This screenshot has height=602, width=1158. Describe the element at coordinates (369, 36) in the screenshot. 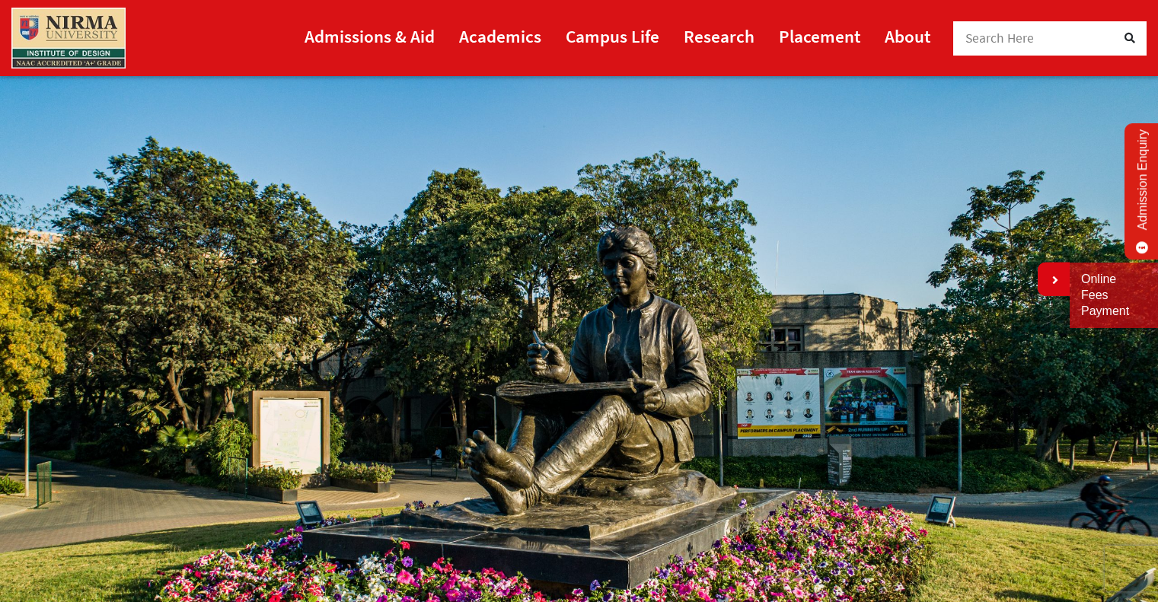

I see `a: Admissions & Aid` at that location.